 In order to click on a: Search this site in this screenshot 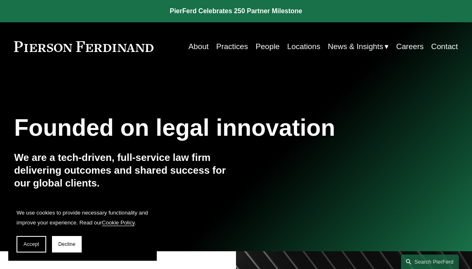, I will do `click(430, 262)`.